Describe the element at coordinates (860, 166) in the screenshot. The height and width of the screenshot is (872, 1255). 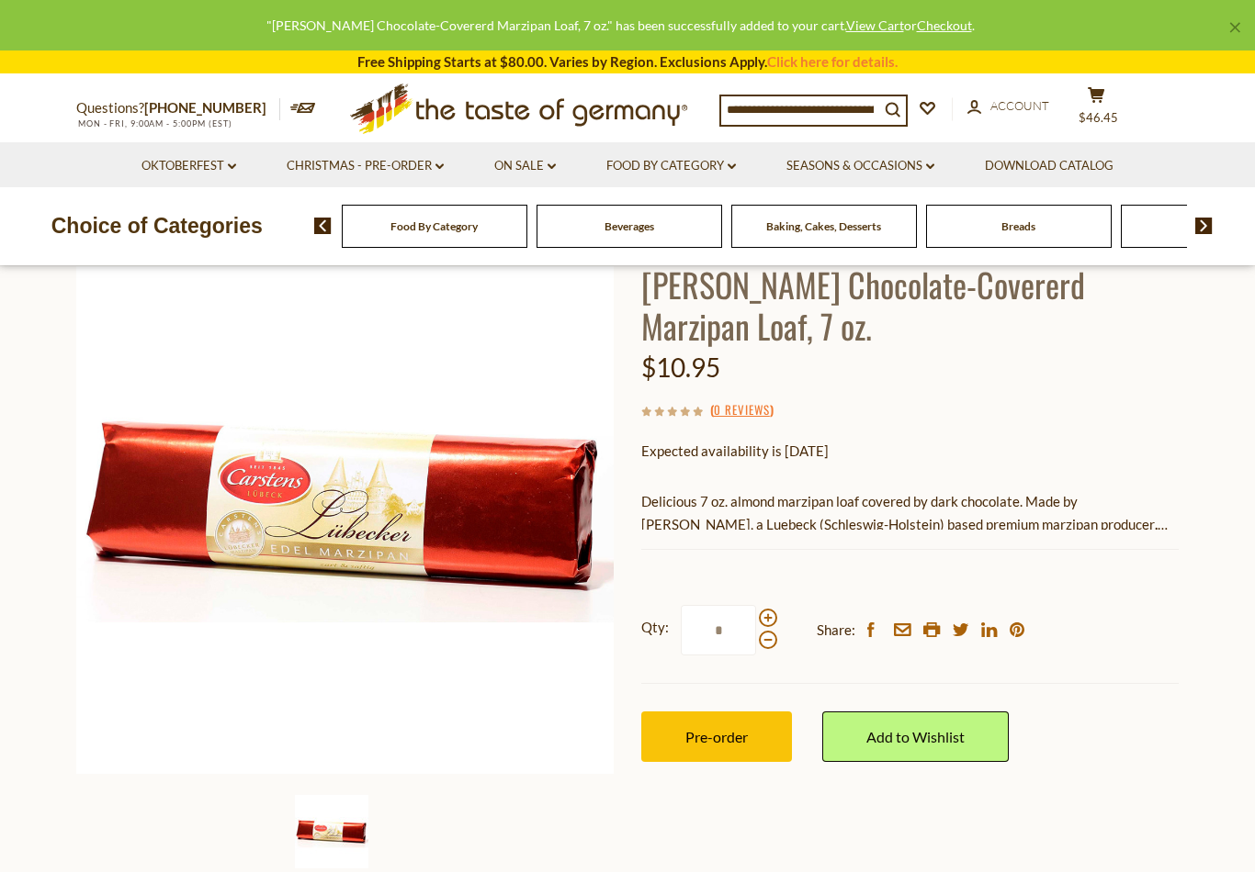
I see `a: Seasons & Occasions` at that location.